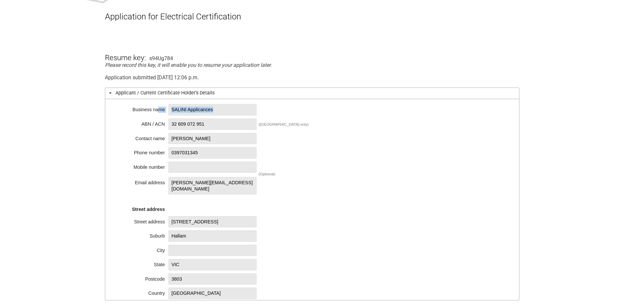 This screenshot has height=304, width=624. What do you see at coordinates (148, 209) in the screenshot?
I see `strong: Street address` at bounding box center [148, 209].